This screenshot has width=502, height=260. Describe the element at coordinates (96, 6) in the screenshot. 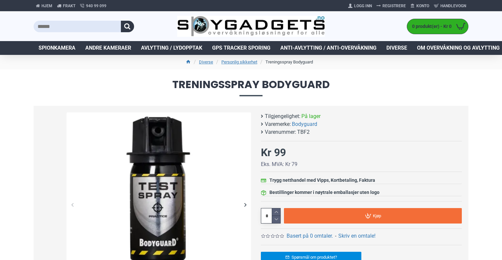

I see `span: 940 99 099` at that location.